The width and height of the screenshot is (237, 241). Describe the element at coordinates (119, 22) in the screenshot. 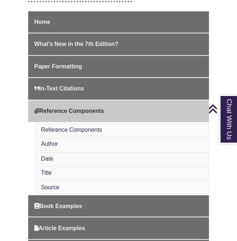

I see `a: Home` at that location.